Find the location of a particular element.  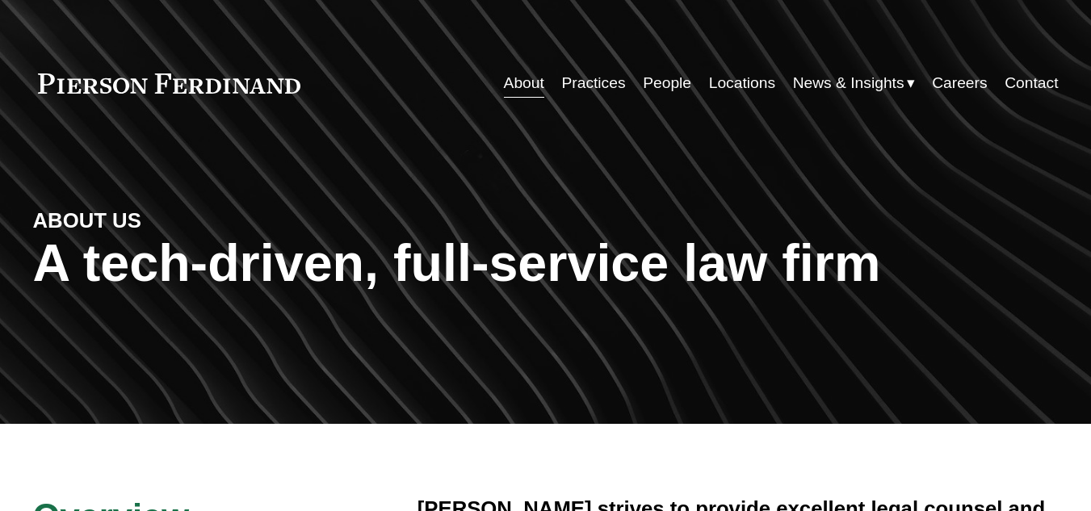

h1: A tech-driven, full-service law firm is located at coordinates (546, 263).